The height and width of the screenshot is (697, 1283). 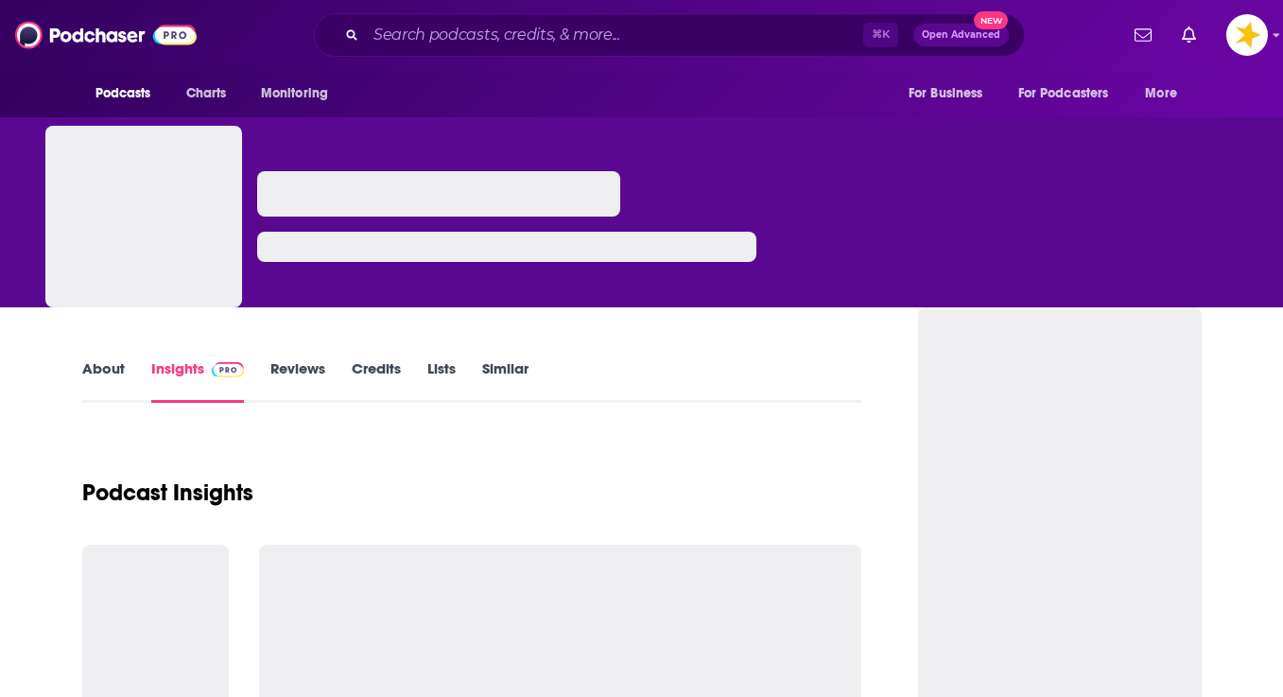 I want to click on span: Logged in as Spreaker_Prime, so click(x=1247, y=35).